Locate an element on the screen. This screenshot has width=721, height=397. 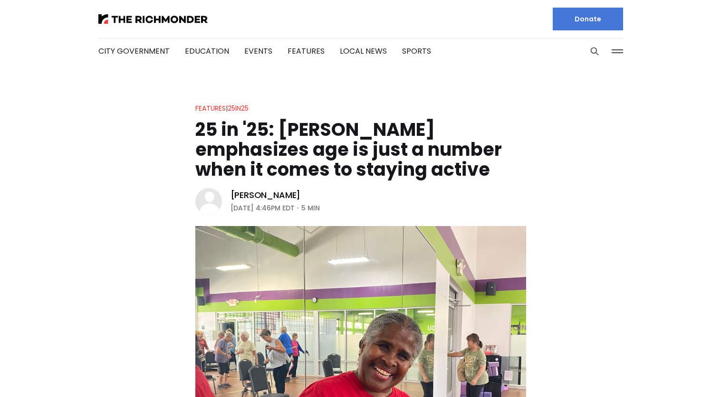
a: Donate is located at coordinates (588, 19).